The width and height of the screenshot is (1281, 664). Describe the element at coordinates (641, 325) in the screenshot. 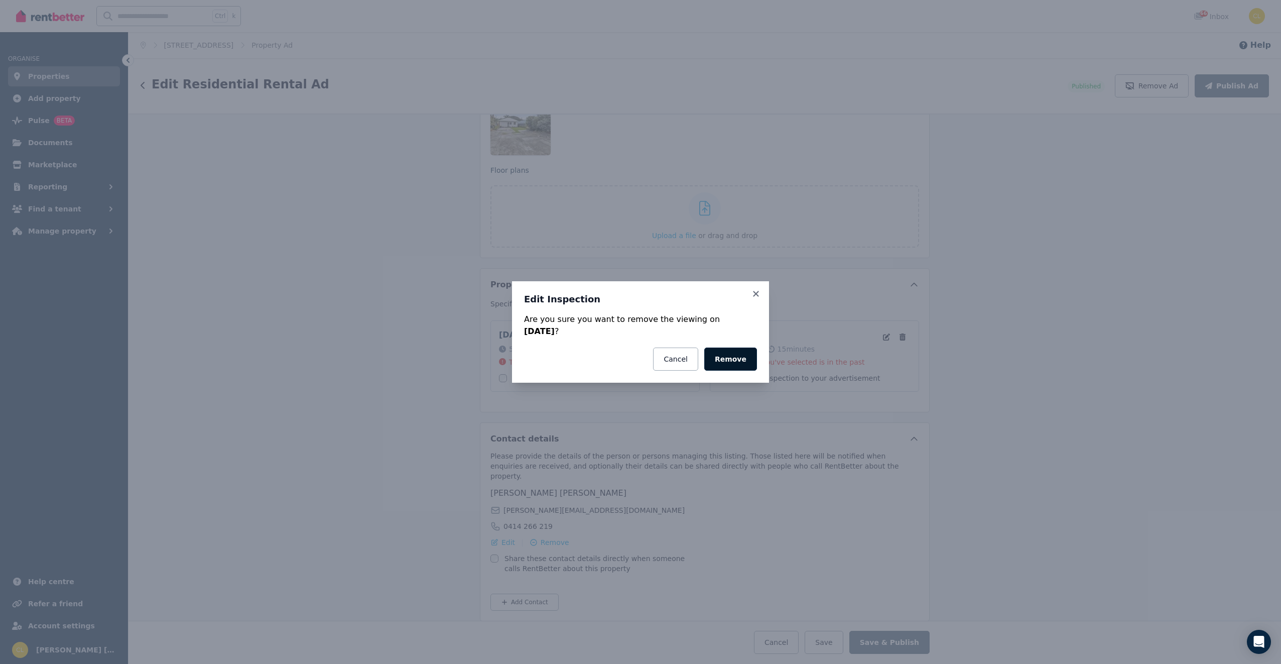

I see `div: Are you sure you want to remove the viewing on ?` at that location.